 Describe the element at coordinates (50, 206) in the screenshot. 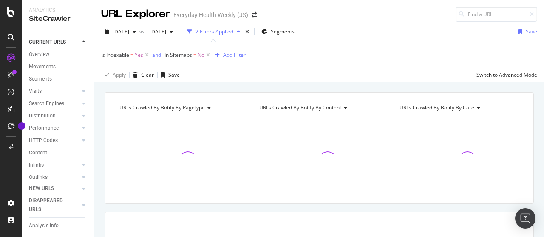

I see `div: DISAPPEARED URLS` at that location.